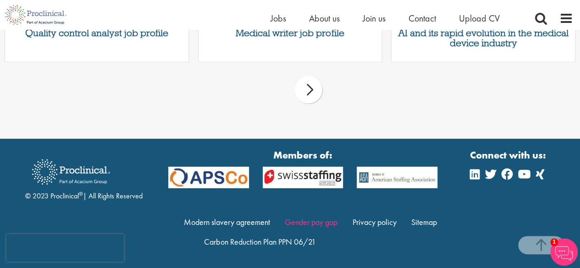  I want to click on div: next, so click(309, 90).